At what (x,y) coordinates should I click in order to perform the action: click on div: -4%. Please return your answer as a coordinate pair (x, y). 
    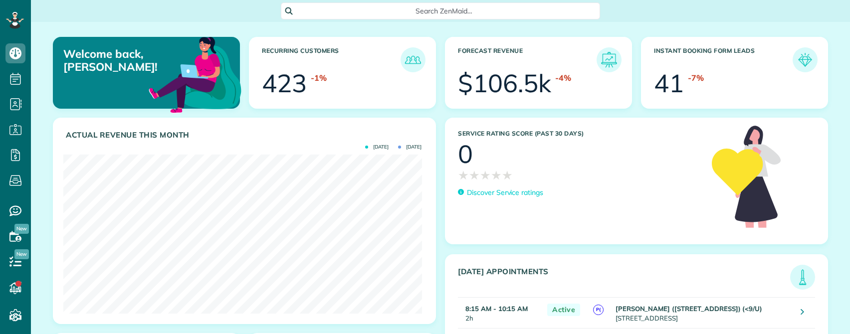
    Looking at the image, I should click on (563, 78).